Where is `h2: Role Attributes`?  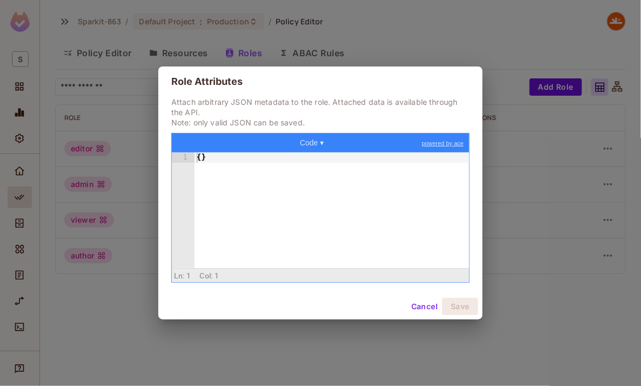 h2: Role Attributes is located at coordinates (321, 82).